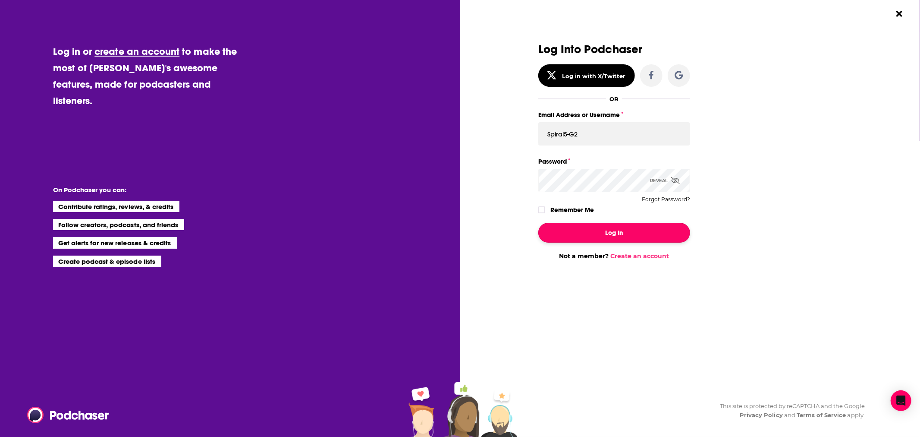 The width and height of the screenshot is (920, 437). I want to click on button: Forgot Password?, so click(666, 199).